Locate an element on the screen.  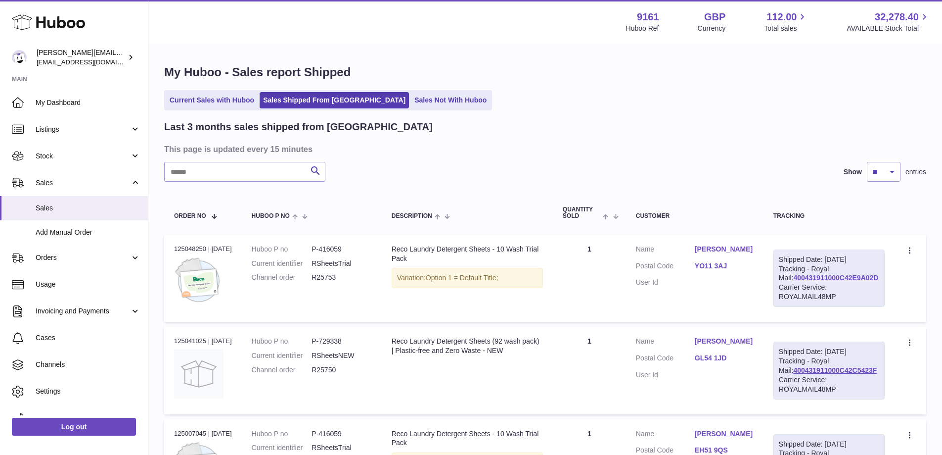
span: Option 1 = Default Title; is located at coordinates (462, 277).